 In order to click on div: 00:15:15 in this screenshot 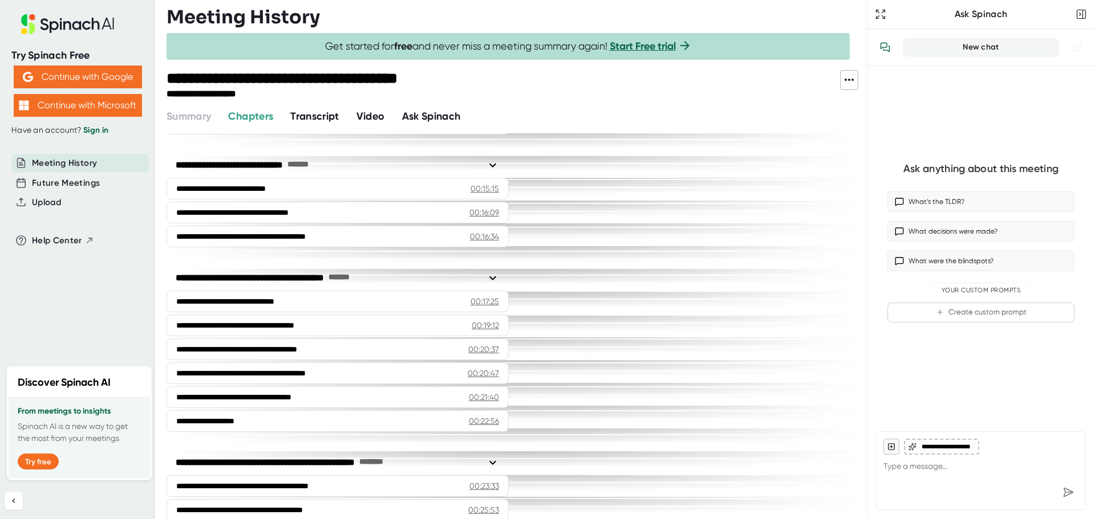, I will do `click(485, 189)`.